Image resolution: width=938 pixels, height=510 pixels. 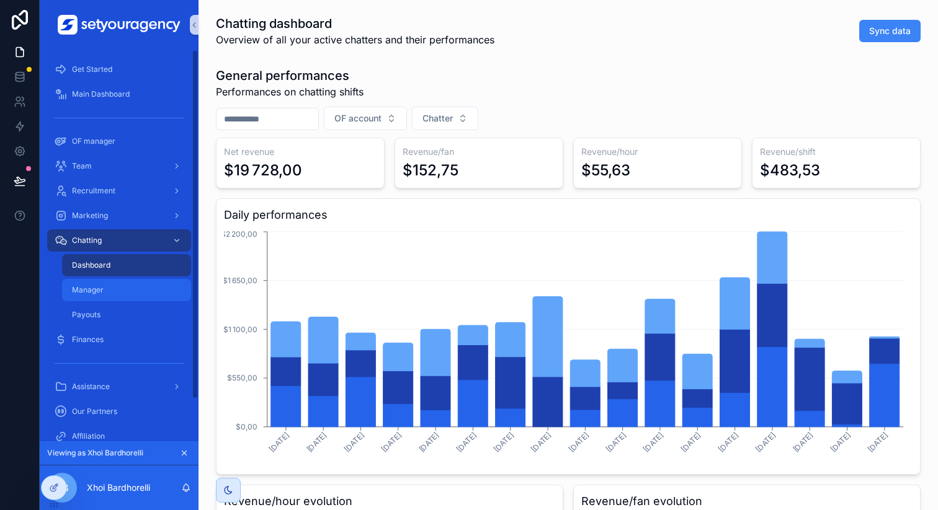 I want to click on h1: General performances, so click(x=290, y=76).